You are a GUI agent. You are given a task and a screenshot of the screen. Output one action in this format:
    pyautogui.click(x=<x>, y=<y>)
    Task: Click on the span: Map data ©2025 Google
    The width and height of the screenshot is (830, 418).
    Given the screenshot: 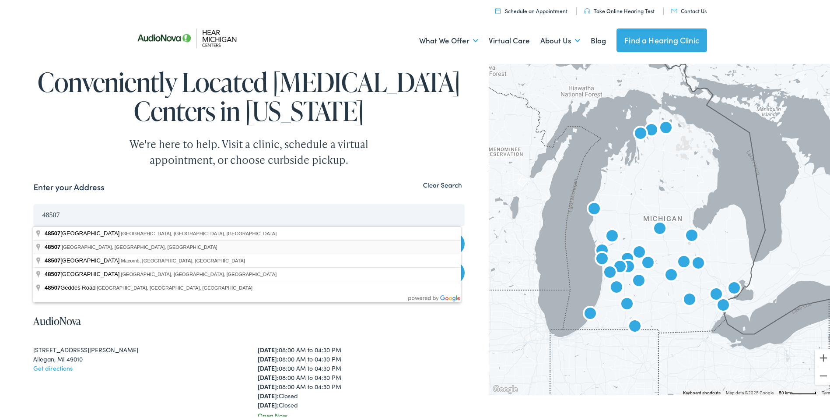 What is the action you would take?
    pyautogui.click(x=750, y=390)
    